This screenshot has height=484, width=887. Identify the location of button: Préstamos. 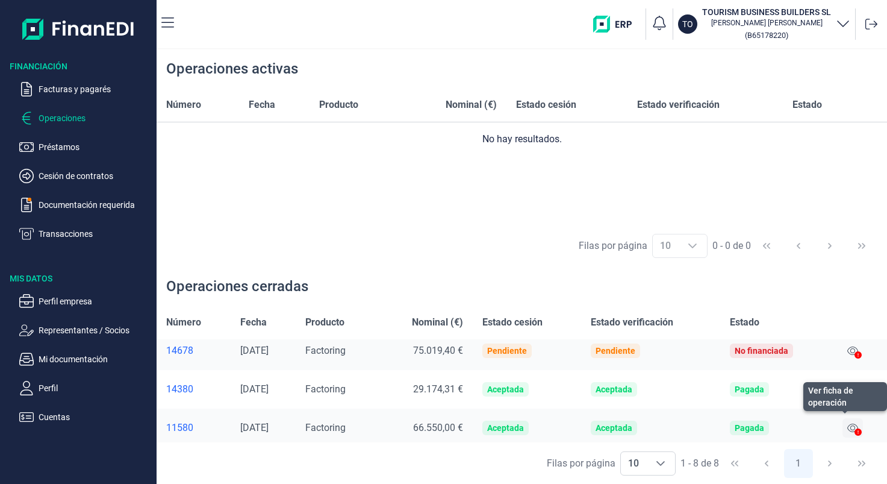
(86, 147).